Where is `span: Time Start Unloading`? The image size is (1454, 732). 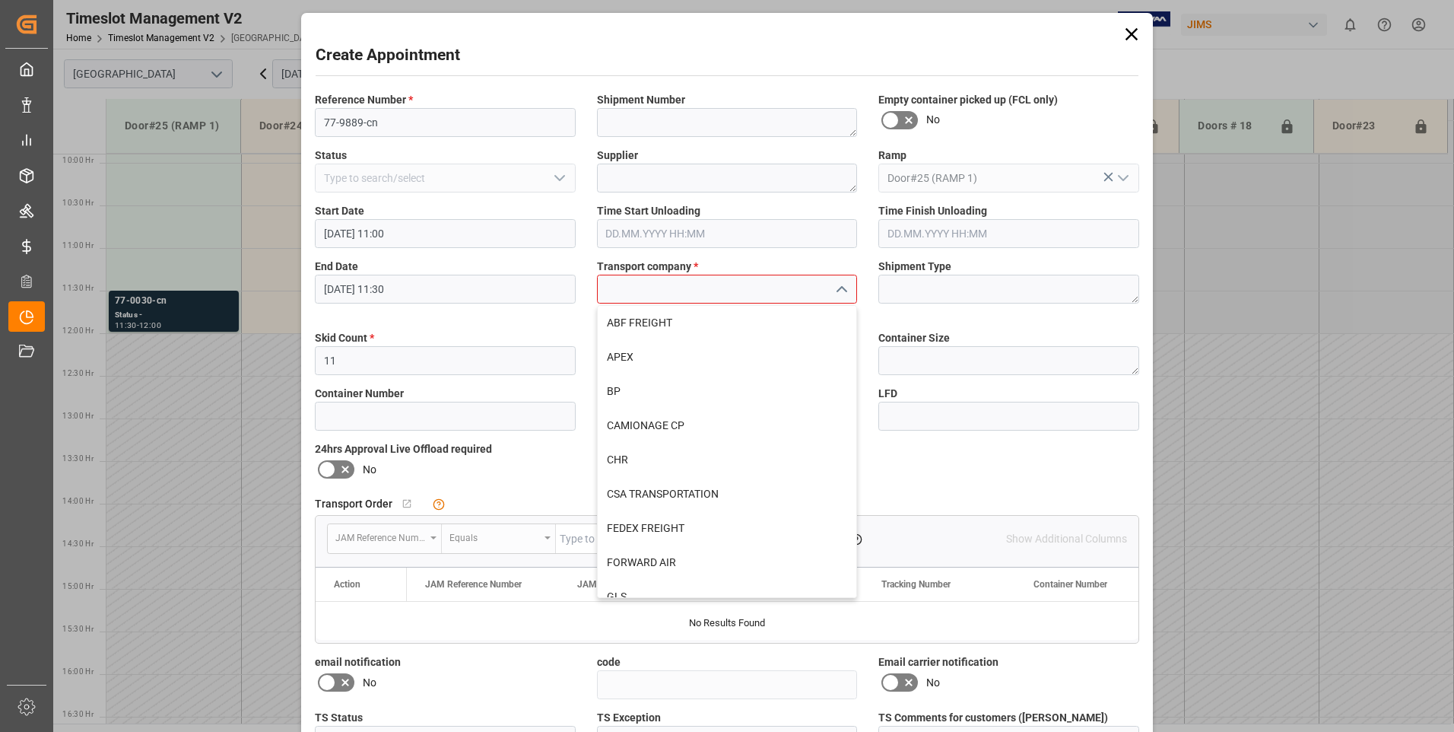
span: Time Start Unloading is located at coordinates (649, 211).